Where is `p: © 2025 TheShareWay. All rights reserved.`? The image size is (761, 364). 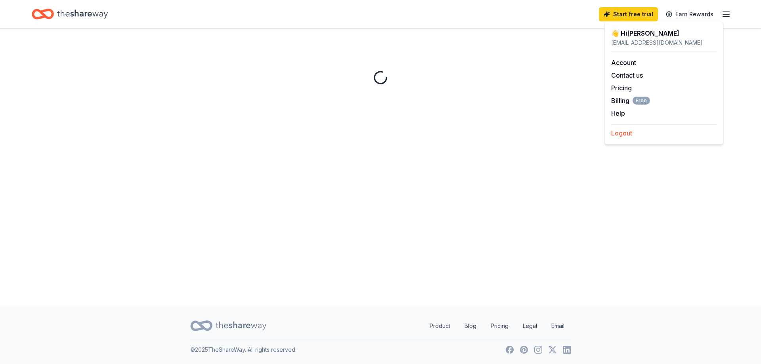 p: © 2025 TheShareWay. All rights reserved. is located at coordinates (243, 350).